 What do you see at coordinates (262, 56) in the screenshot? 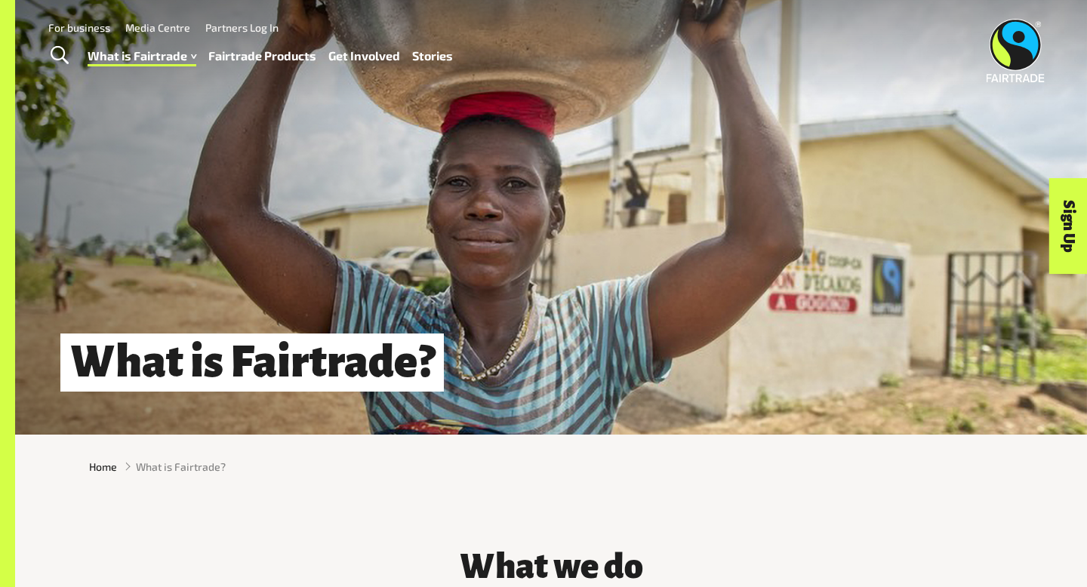
I see `a: Fairtrade Products` at bounding box center [262, 56].